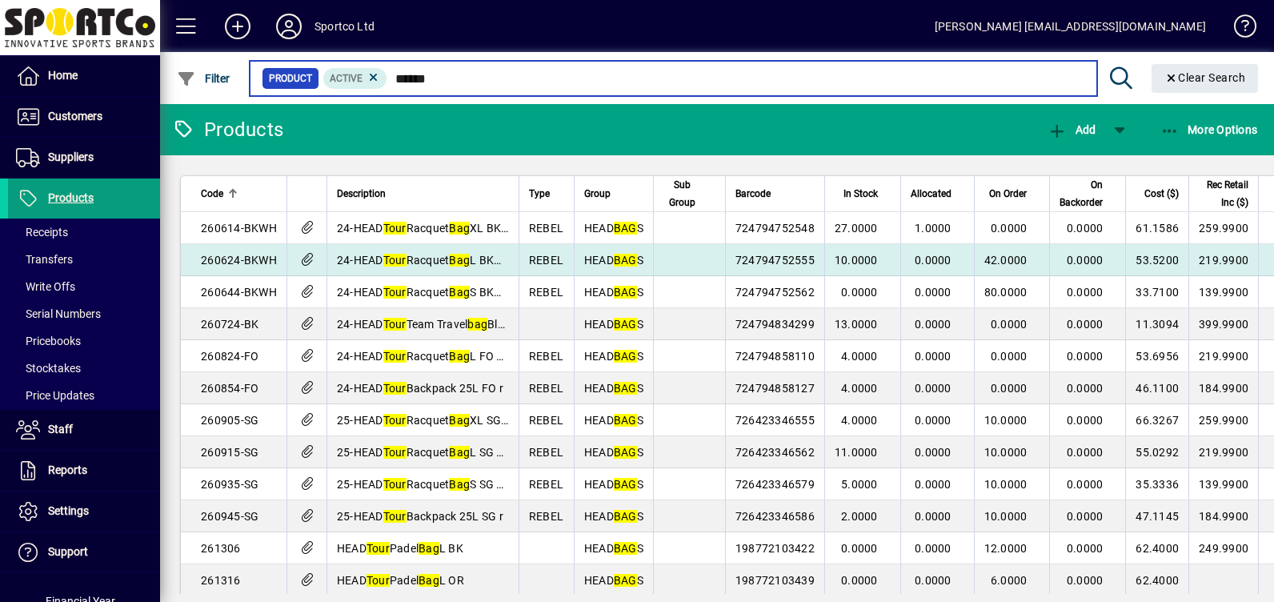 This screenshot has height=602, width=1274. What do you see at coordinates (238, 26) in the screenshot?
I see `button: Add` at bounding box center [238, 26].